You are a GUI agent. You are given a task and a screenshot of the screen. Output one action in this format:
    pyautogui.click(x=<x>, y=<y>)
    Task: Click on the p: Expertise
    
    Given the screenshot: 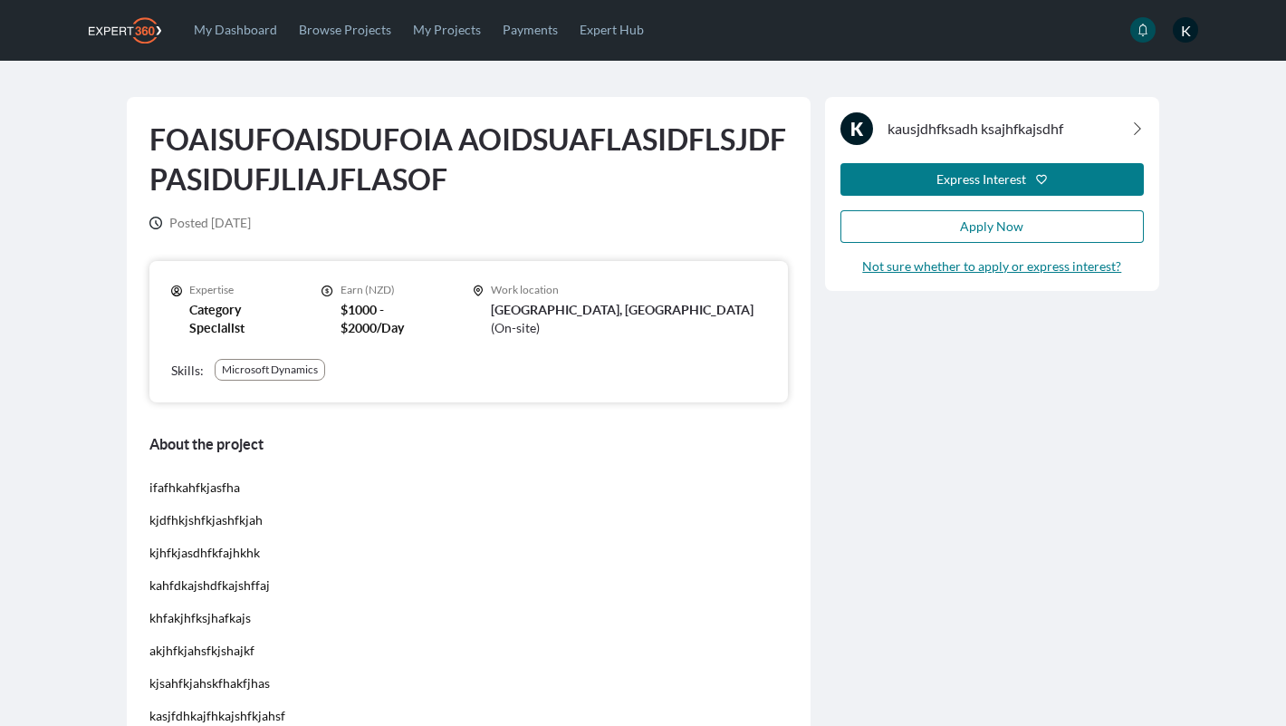 What is the action you would take?
    pyautogui.click(x=237, y=290)
    